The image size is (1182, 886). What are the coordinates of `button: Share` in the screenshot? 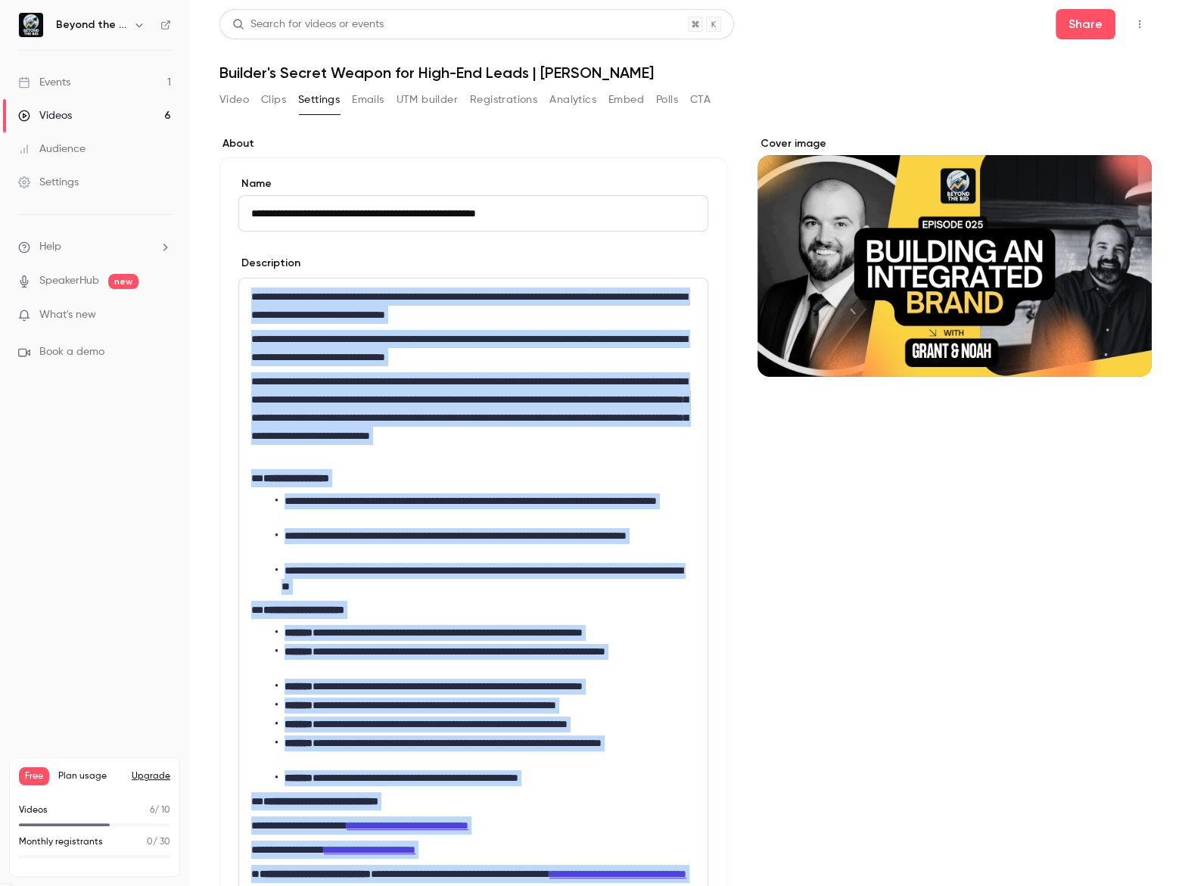 It's located at (1085, 24).